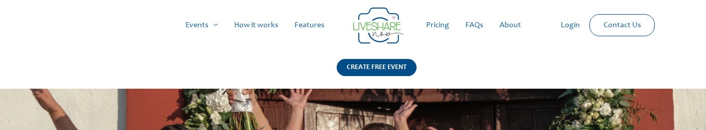 This screenshot has width=706, height=130. What do you see at coordinates (622, 25) in the screenshot?
I see `a: Contact Us` at bounding box center [622, 25].